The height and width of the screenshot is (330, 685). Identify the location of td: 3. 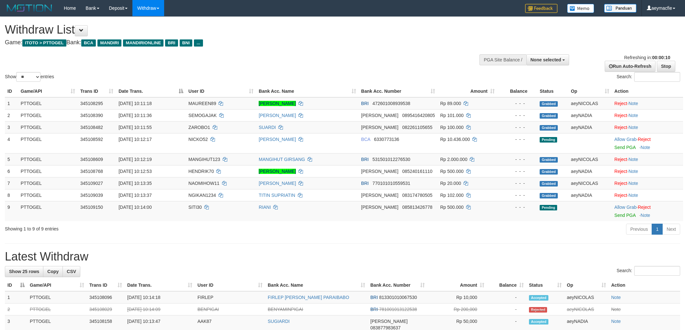
(11, 127).